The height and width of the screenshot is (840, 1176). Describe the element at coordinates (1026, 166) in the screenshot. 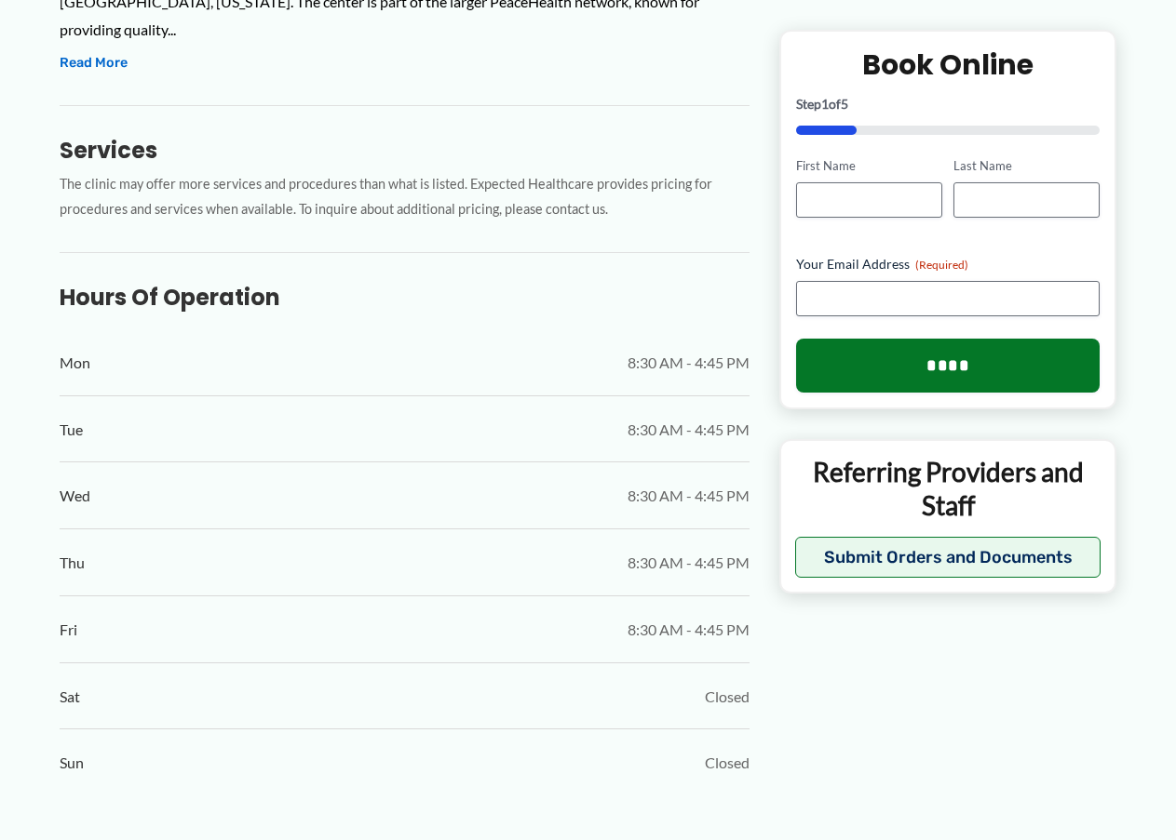

I see `label: Last Name` at that location.